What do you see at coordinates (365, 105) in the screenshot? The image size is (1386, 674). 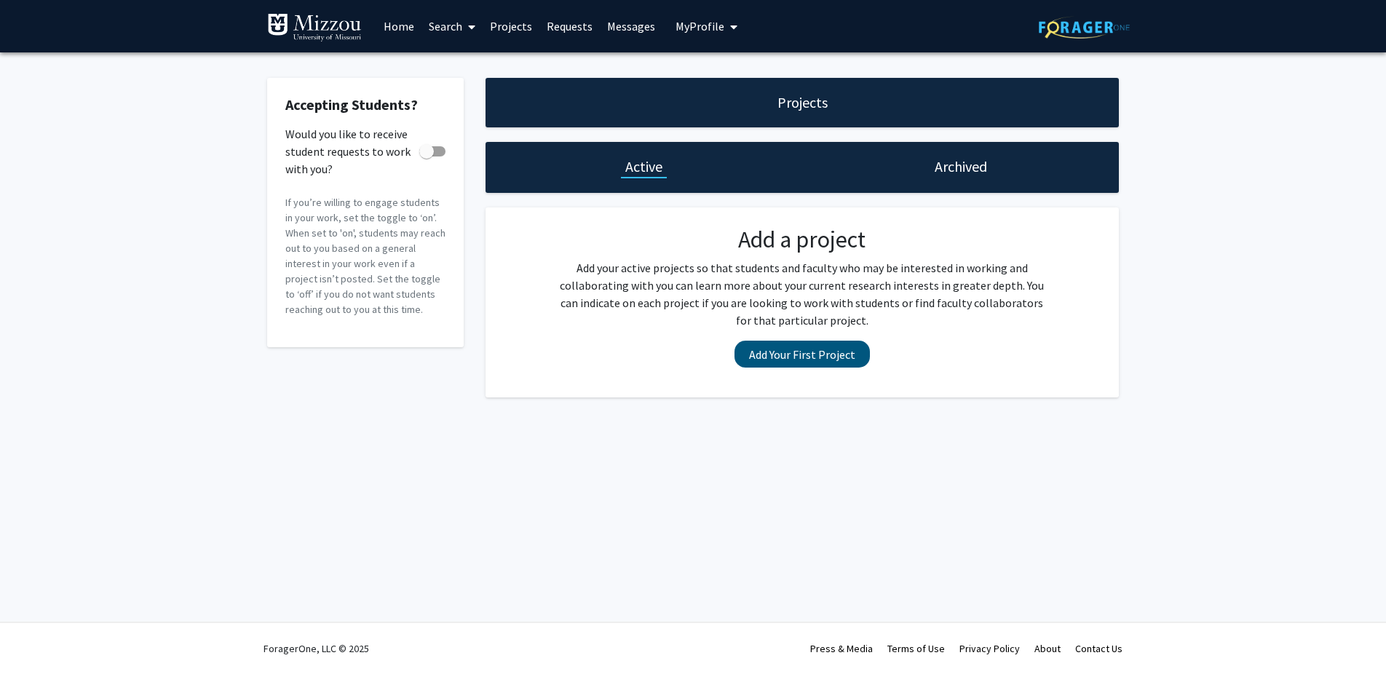 I see `h2: Accepting Students?` at bounding box center [365, 105].